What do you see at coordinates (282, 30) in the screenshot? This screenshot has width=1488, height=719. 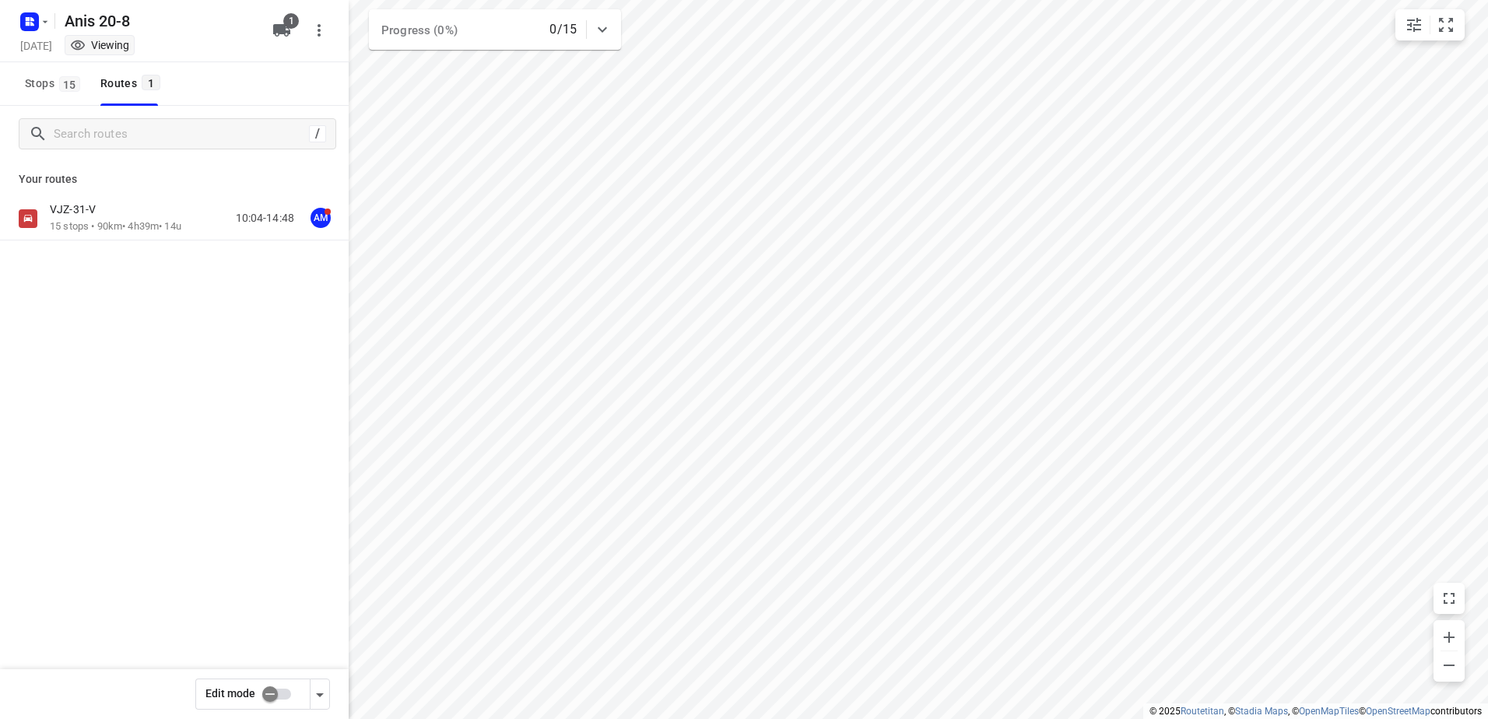 I see `button: 1` at bounding box center [282, 30].